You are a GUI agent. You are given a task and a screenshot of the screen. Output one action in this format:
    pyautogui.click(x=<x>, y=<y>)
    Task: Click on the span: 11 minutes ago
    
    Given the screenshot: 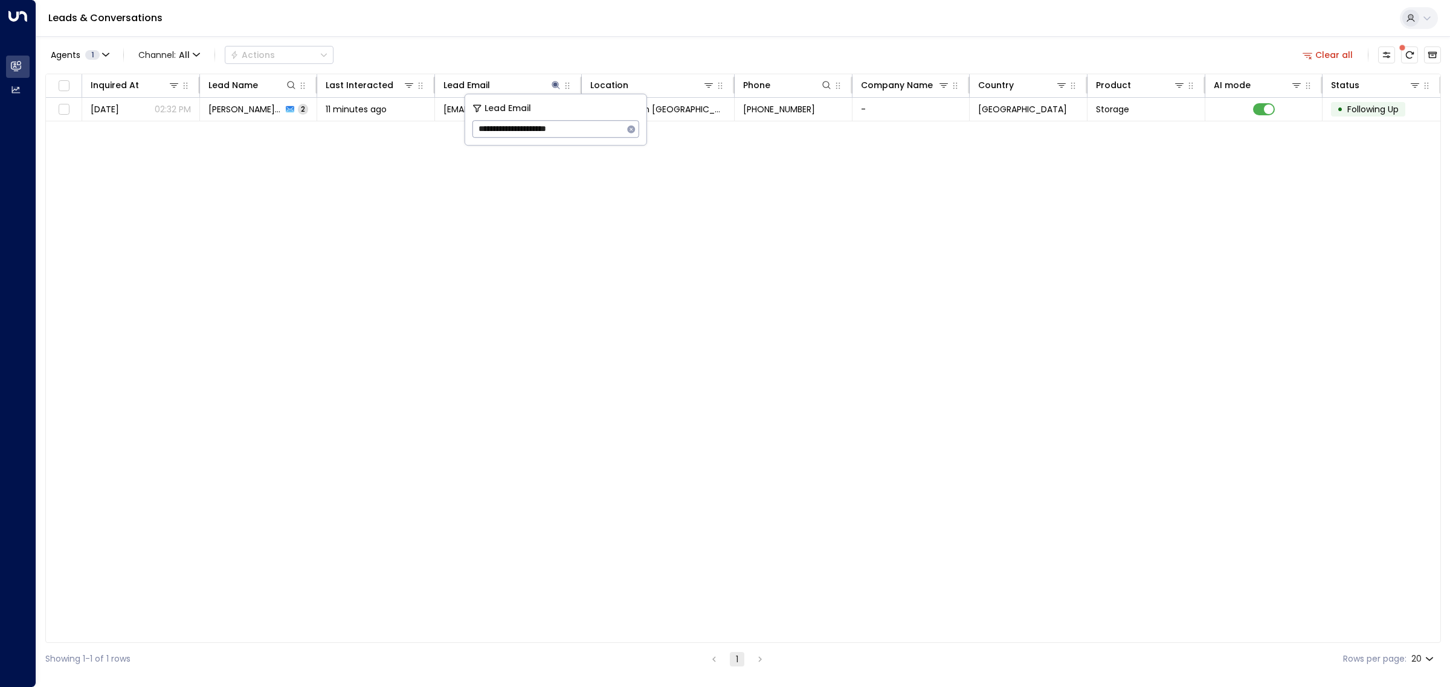 What is the action you would take?
    pyautogui.click(x=356, y=109)
    